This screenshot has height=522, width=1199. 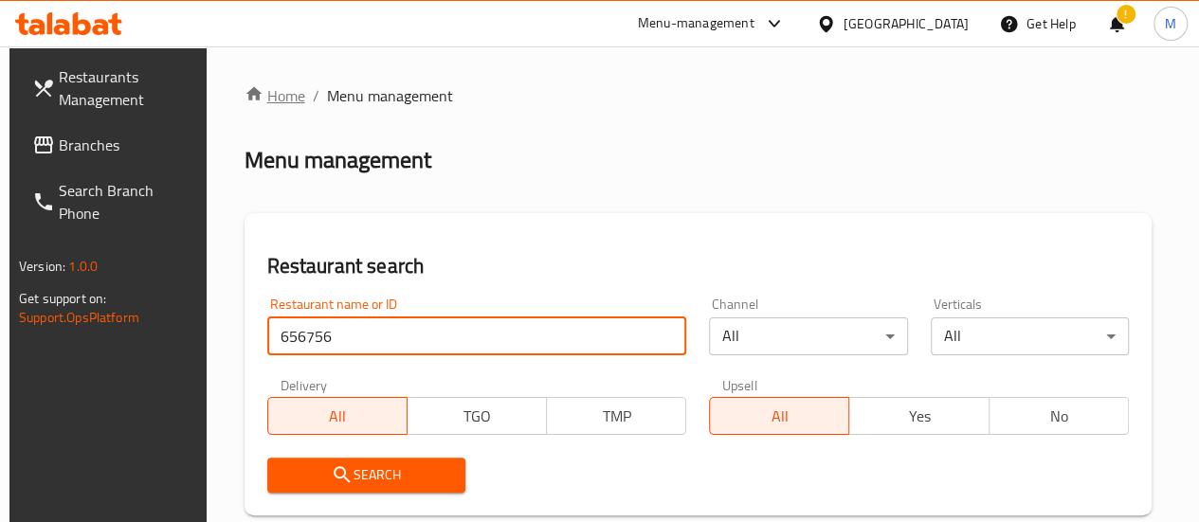 I want to click on span: TGO, so click(x=477, y=416).